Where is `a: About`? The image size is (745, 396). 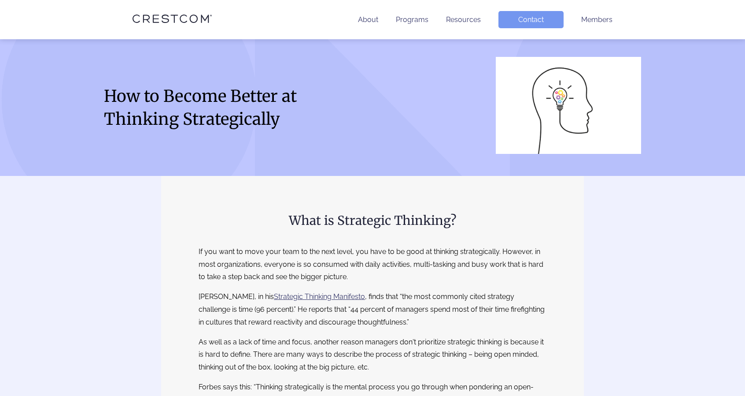 a: About is located at coordinates (368, 19).